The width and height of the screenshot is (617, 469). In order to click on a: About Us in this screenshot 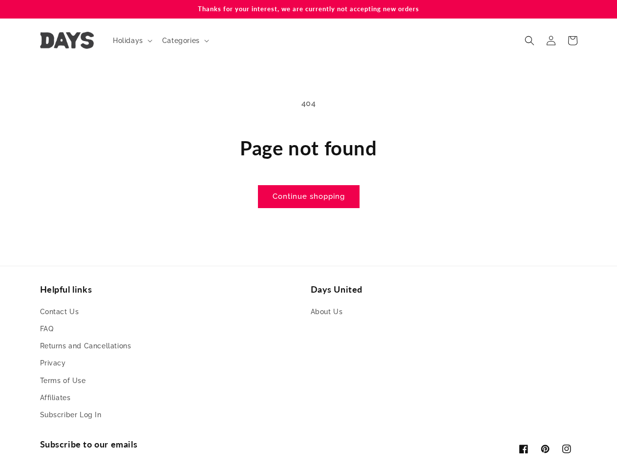, I will do `click(327, 313)`.